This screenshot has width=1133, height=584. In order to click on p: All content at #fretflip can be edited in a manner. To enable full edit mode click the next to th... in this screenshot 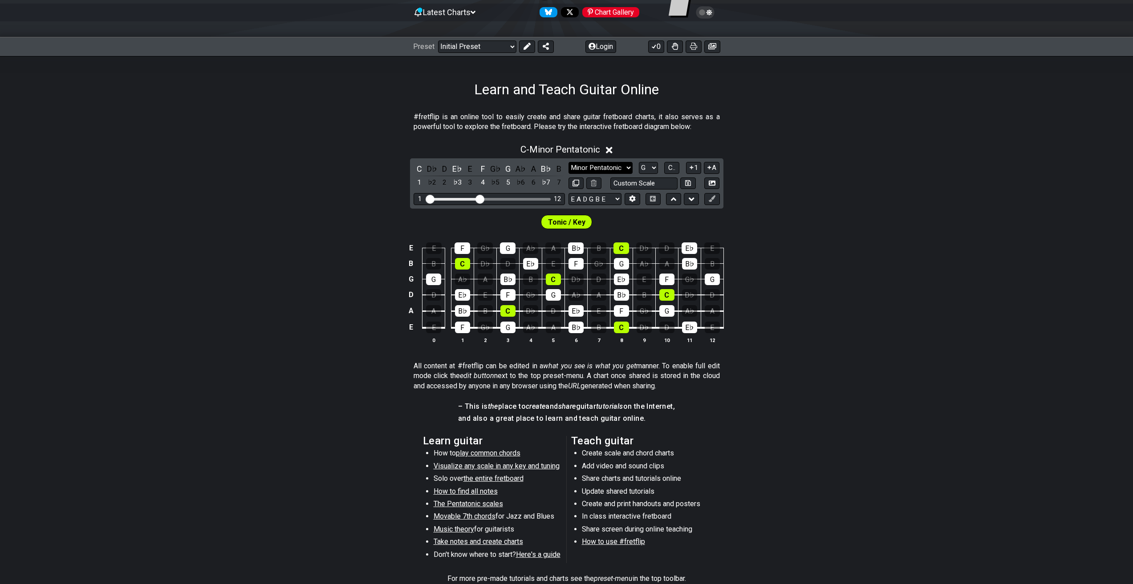, I will do `click(567, 376)`.